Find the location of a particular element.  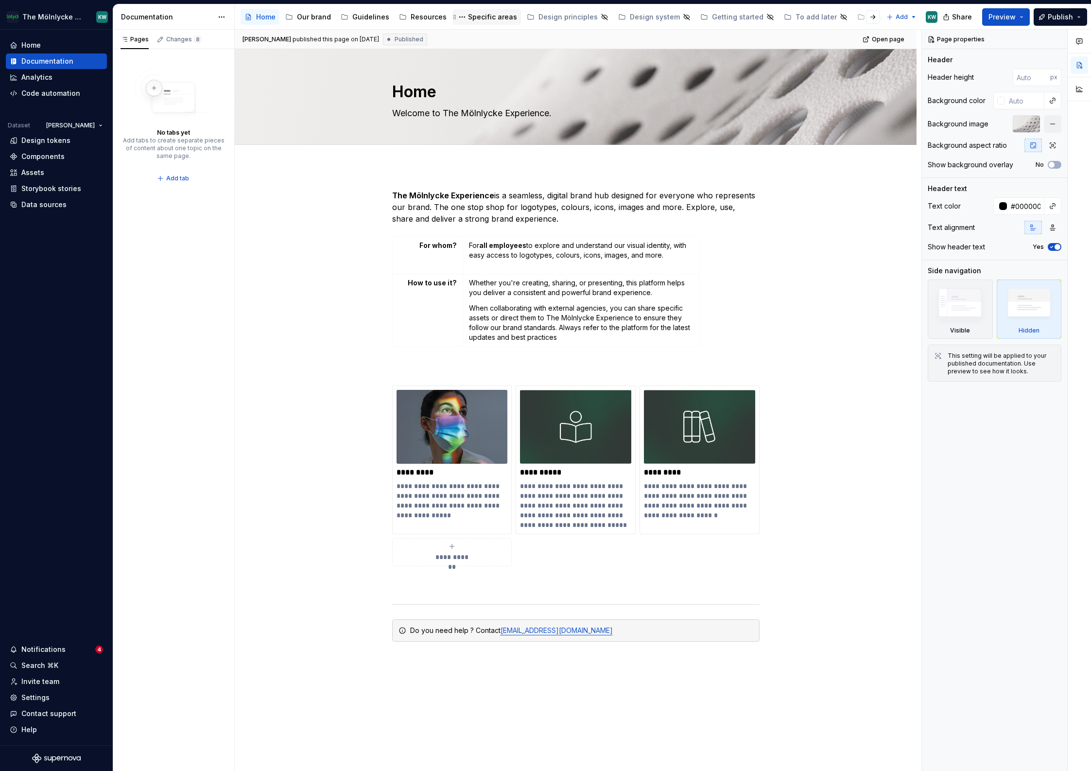

a: Data sources is located at coordinates (56, 205).